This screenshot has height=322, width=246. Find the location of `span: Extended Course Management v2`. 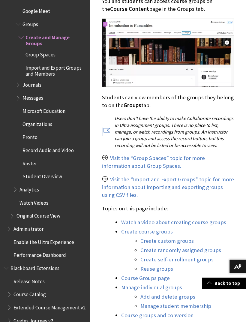

span: Extended Course Management v2 is located at coordinates (50, 307).